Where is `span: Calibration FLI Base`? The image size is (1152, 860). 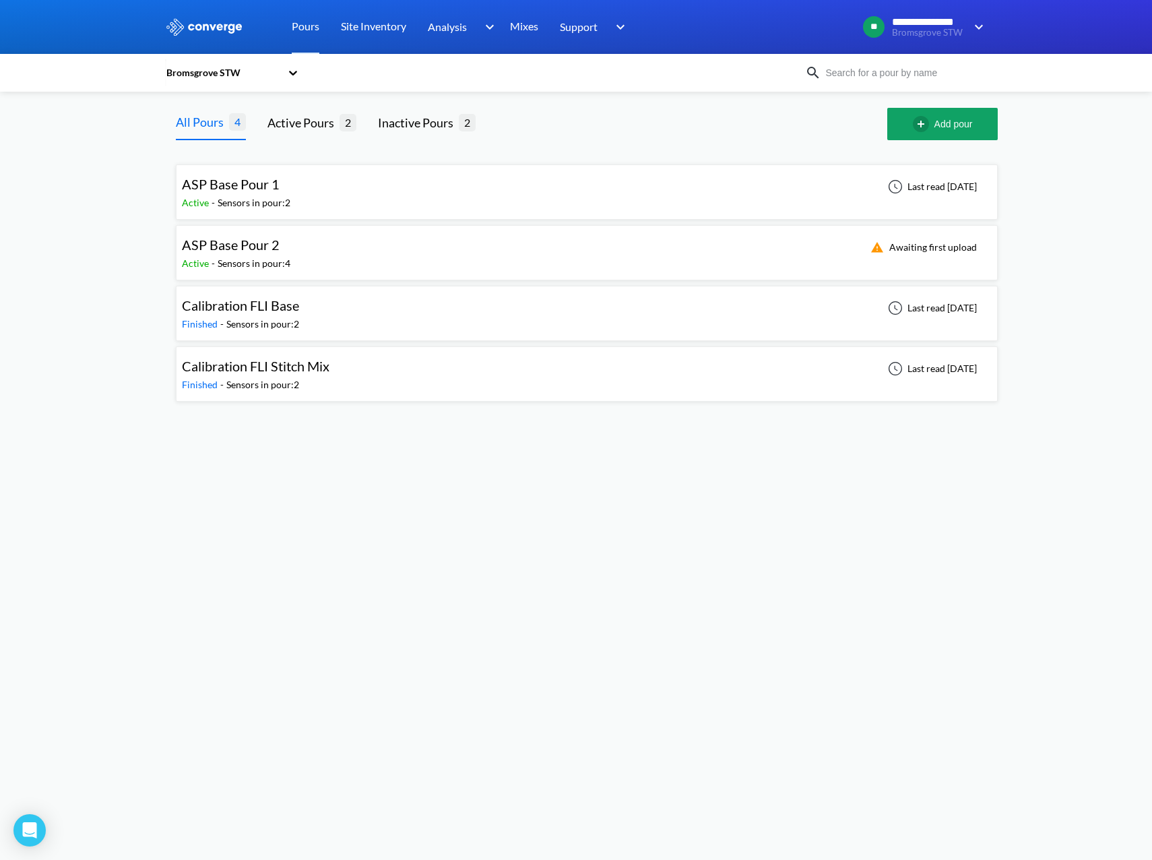
span: Calibration FLI Base is located at coordinates (241, 305).